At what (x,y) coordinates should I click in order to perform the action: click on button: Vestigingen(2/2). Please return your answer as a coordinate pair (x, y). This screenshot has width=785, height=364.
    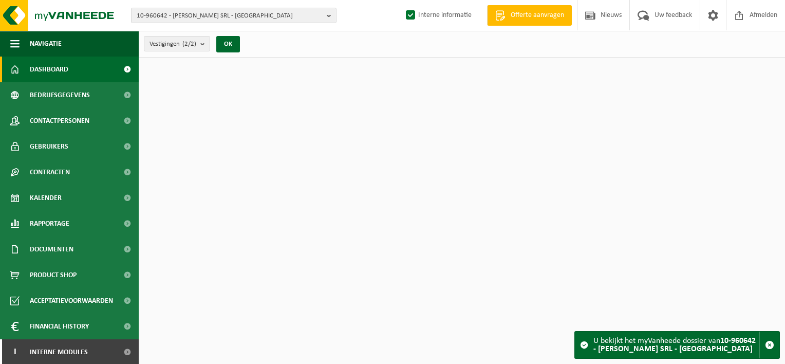
    Looking at the image, I should click on (177, 44).